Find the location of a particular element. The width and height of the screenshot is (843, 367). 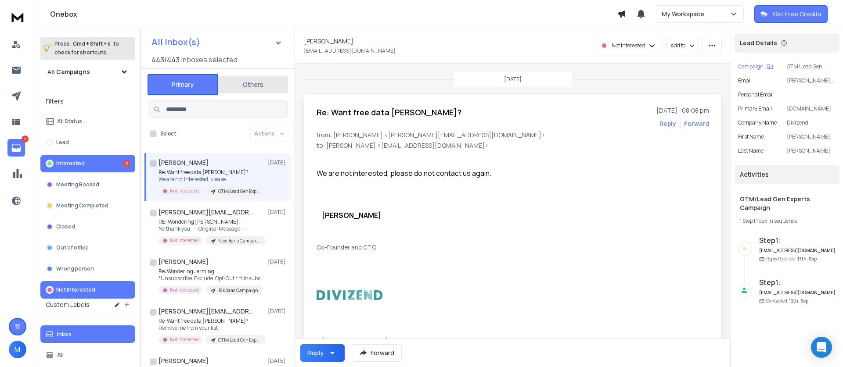

button: Closed is located at coordinates (88, 227).